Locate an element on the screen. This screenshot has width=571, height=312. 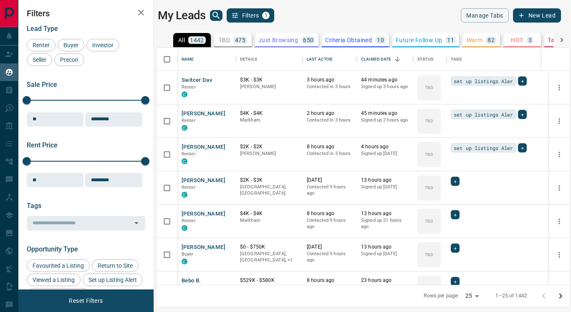
p: Warm is located at coordinates (475, 40).